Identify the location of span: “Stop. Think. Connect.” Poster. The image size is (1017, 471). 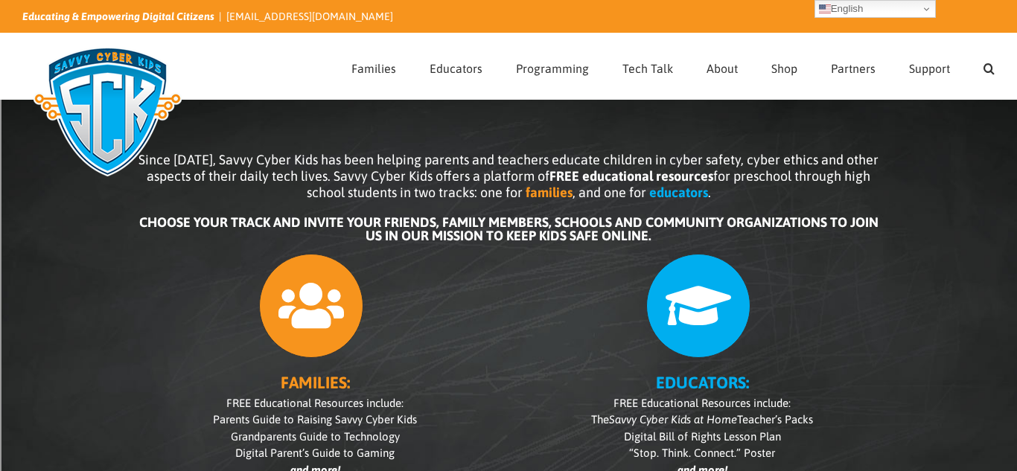
(702, 453).